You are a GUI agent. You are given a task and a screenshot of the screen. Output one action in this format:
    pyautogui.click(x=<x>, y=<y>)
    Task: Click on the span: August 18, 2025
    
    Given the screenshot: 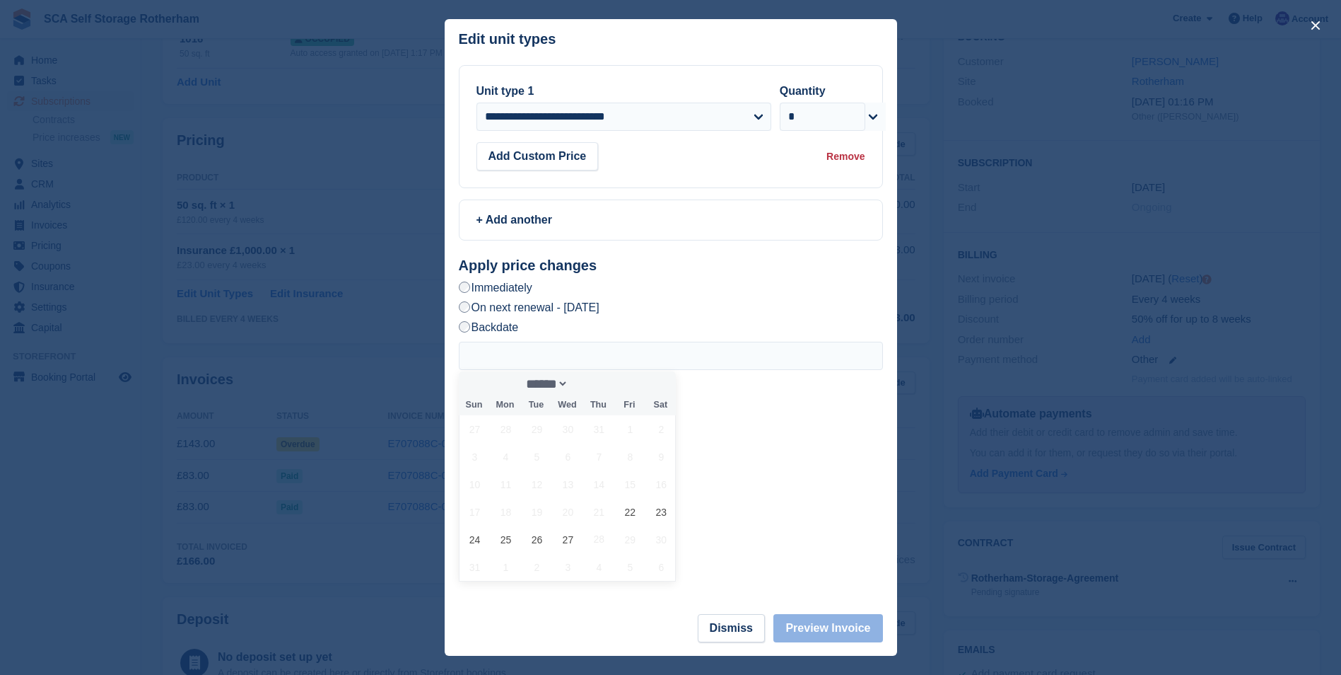 What is the action you would take?
    pyautogui.click(x=506, y=511)
    